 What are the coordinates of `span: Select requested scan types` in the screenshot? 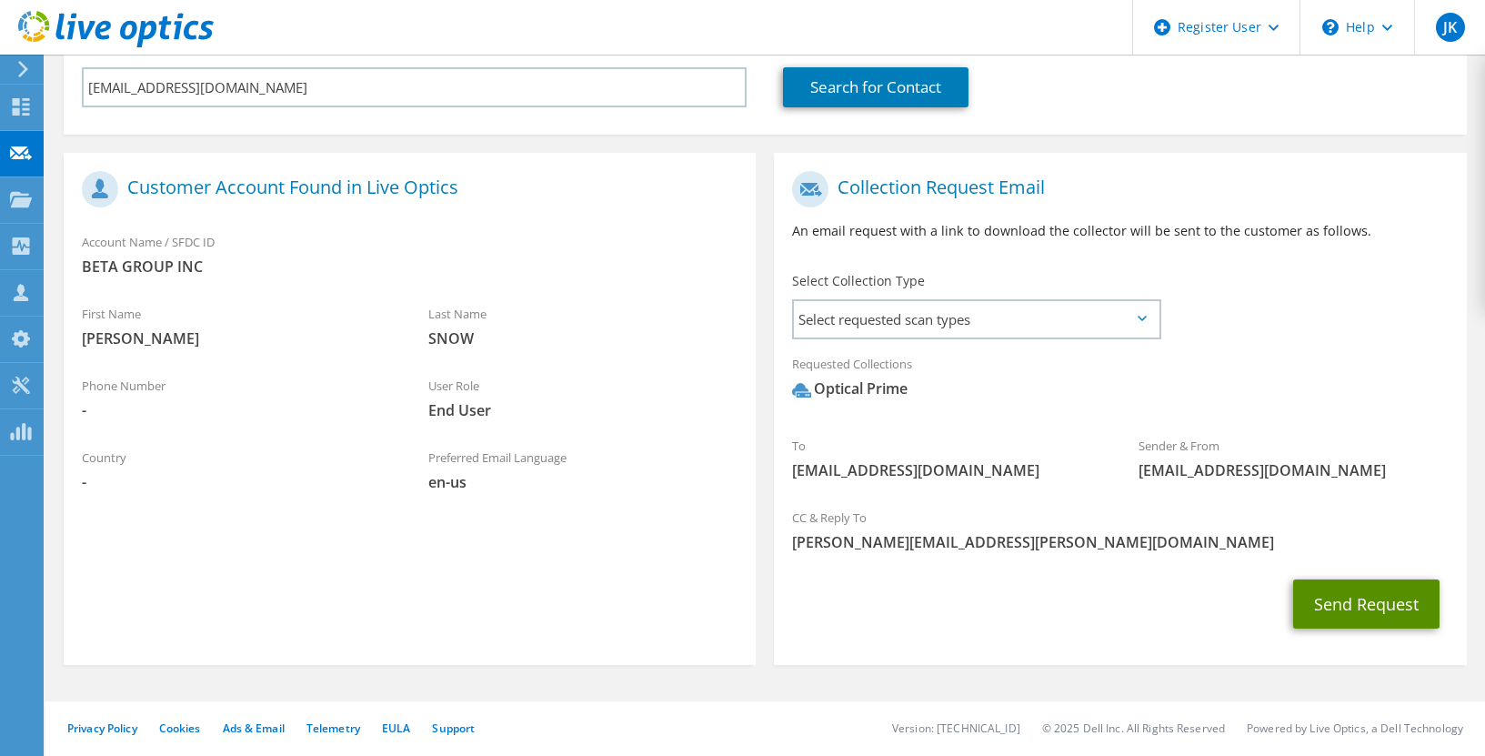 It's located at (976, 319).